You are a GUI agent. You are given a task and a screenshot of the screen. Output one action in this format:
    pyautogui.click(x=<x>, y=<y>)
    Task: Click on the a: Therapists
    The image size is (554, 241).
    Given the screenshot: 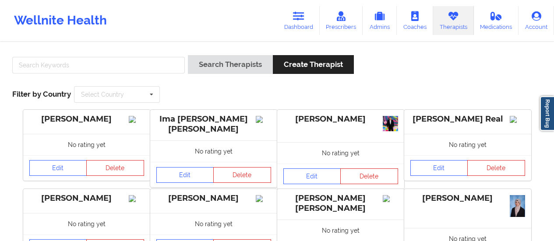 What is the action you would take?
    pyautogui.click(x=453, y=21)
    